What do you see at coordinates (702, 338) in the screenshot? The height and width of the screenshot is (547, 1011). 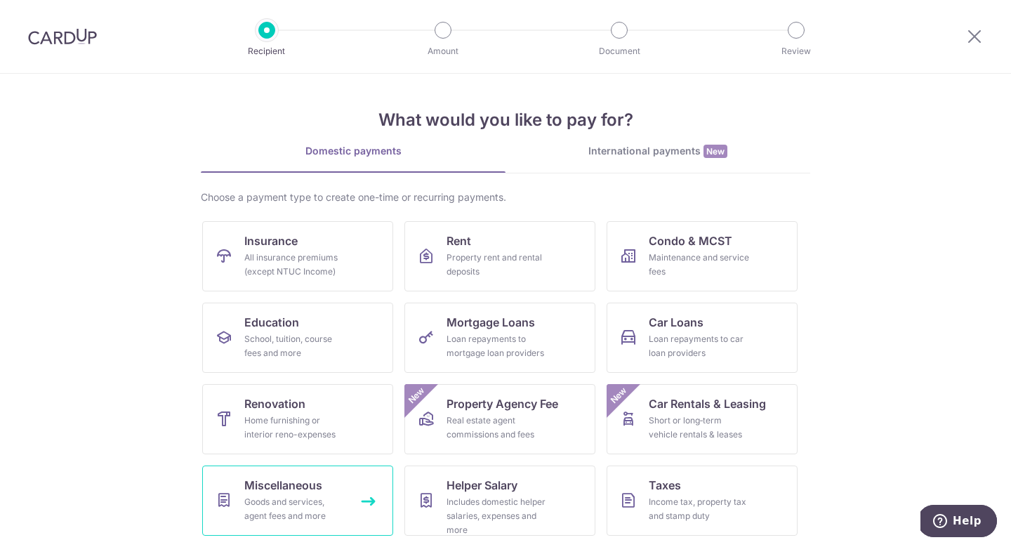 I see `a: Car LoansLoan repayments to car loan providers` at bounding box center [702, 338].